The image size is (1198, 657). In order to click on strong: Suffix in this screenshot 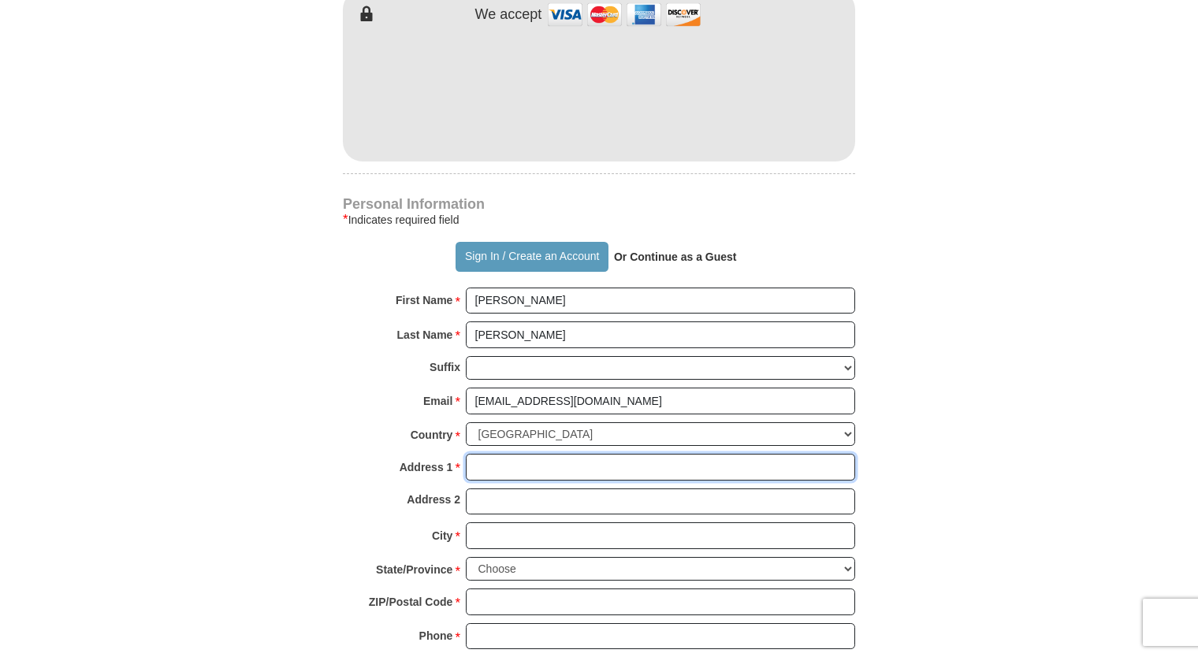, I will do `click(445, 367)`.